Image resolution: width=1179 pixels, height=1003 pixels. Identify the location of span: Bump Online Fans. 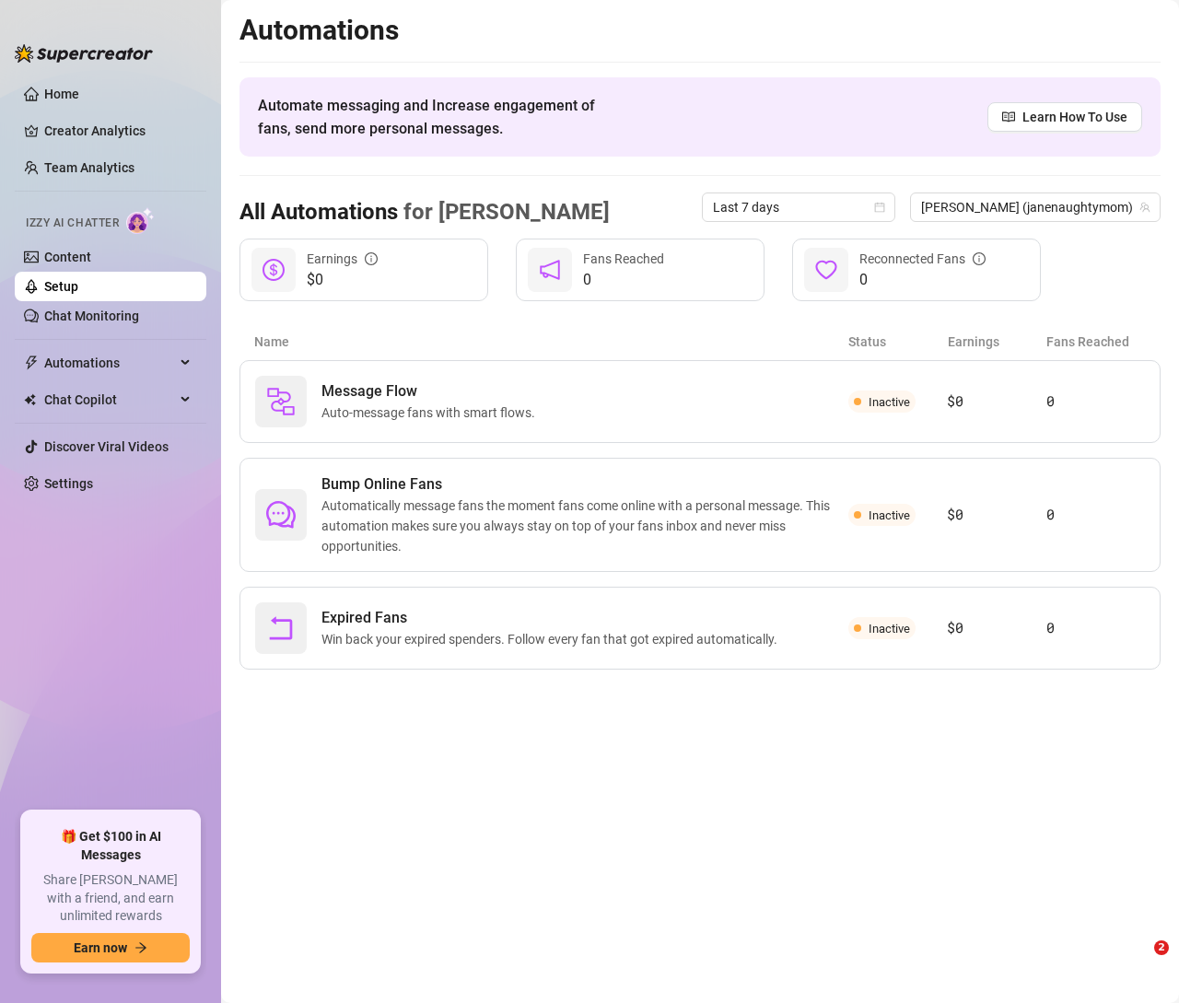
(585, 485).